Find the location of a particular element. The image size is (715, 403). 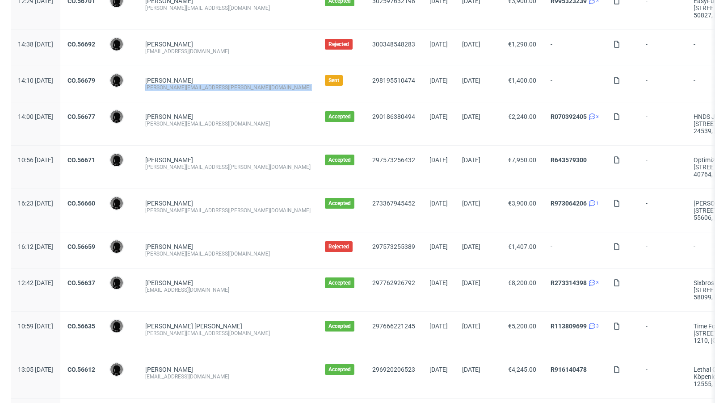

a: 297762926792 is located at coordinates (394, 283).